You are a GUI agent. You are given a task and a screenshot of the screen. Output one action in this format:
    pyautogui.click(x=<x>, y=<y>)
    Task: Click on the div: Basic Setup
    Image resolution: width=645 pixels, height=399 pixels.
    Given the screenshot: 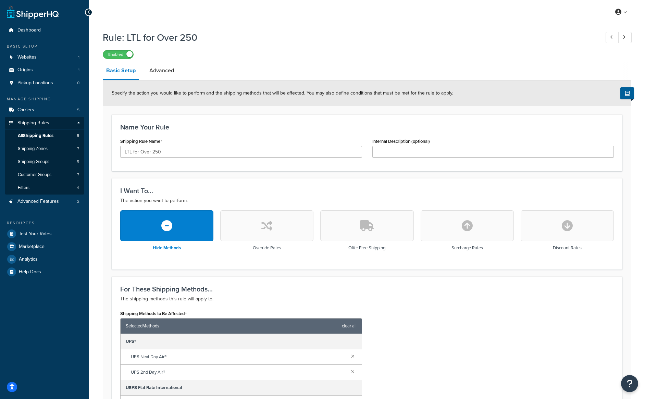 What is the action you would take?
    pyautogui.click(x=45, y=46)
    